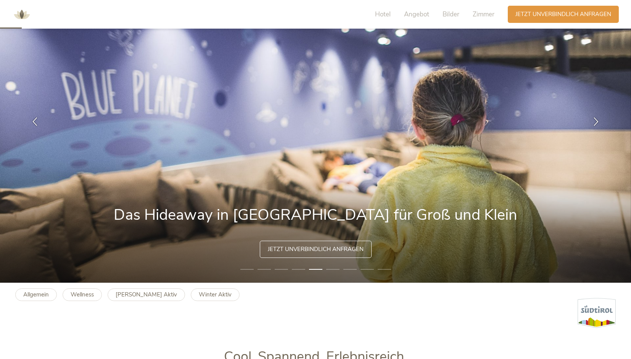 The image size is (631, 359). What do you see at coordinates (596, 313) in the screenshot?
I see `img: Südtirol` at bounding box center [596, 313].